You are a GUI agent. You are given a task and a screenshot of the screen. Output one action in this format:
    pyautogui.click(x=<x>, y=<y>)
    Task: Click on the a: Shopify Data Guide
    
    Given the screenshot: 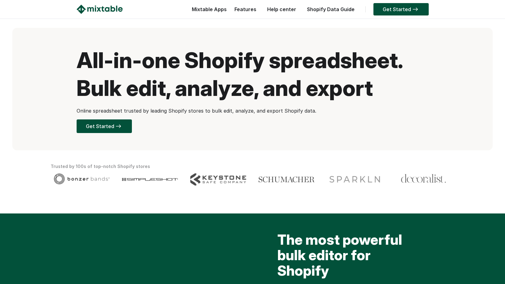 What is the action you would take?
    pyautogui.click(x=331, y=9)
    